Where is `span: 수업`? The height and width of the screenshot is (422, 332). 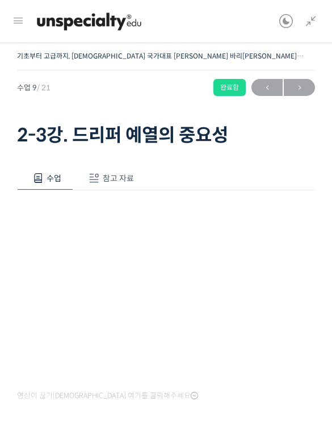
span: 수업 is located at coordinates (54, 178).